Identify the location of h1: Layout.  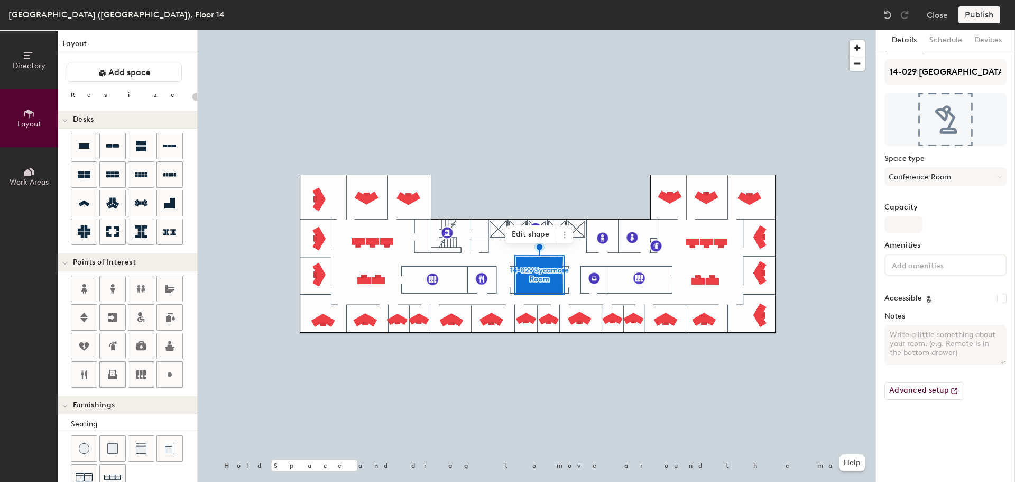
(127, 46).